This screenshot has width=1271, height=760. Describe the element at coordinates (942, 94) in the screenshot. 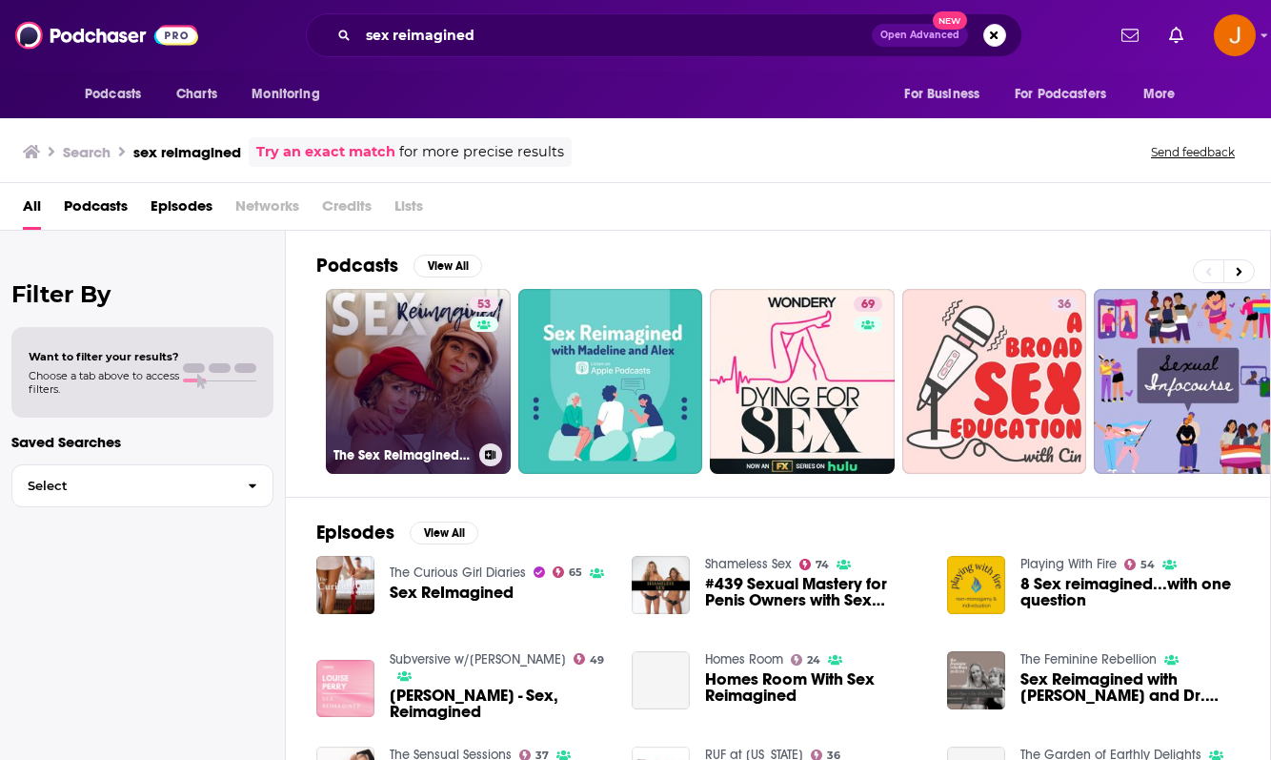

I see `span: For Business` at that location.